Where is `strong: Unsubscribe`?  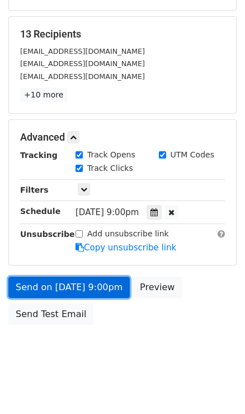 strong: Unsubscribe is located at coordinates (48, 234).